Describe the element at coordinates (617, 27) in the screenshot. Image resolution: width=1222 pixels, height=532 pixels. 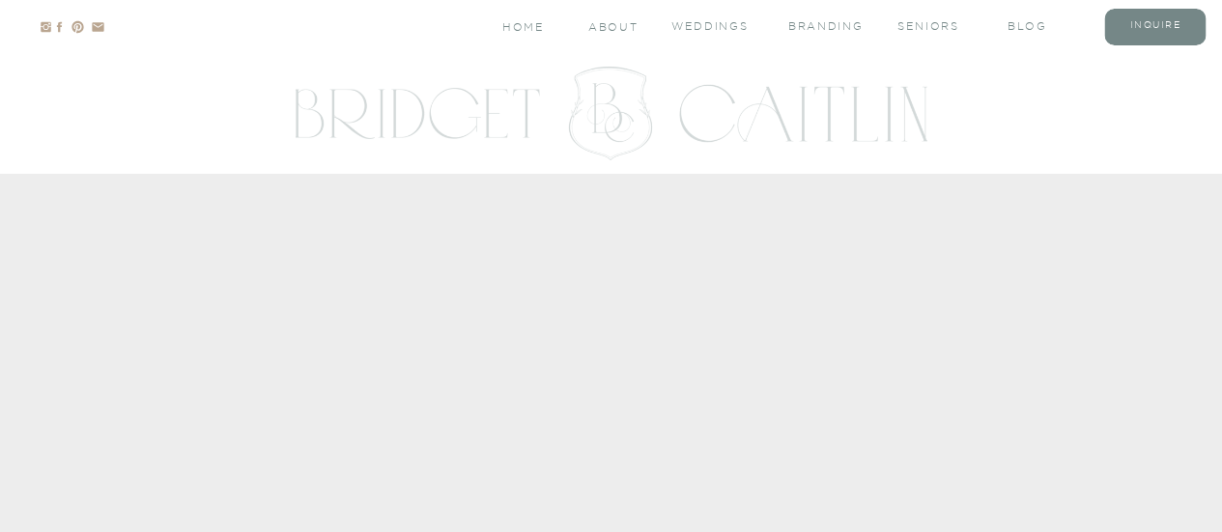
I see `a: About` at that location.